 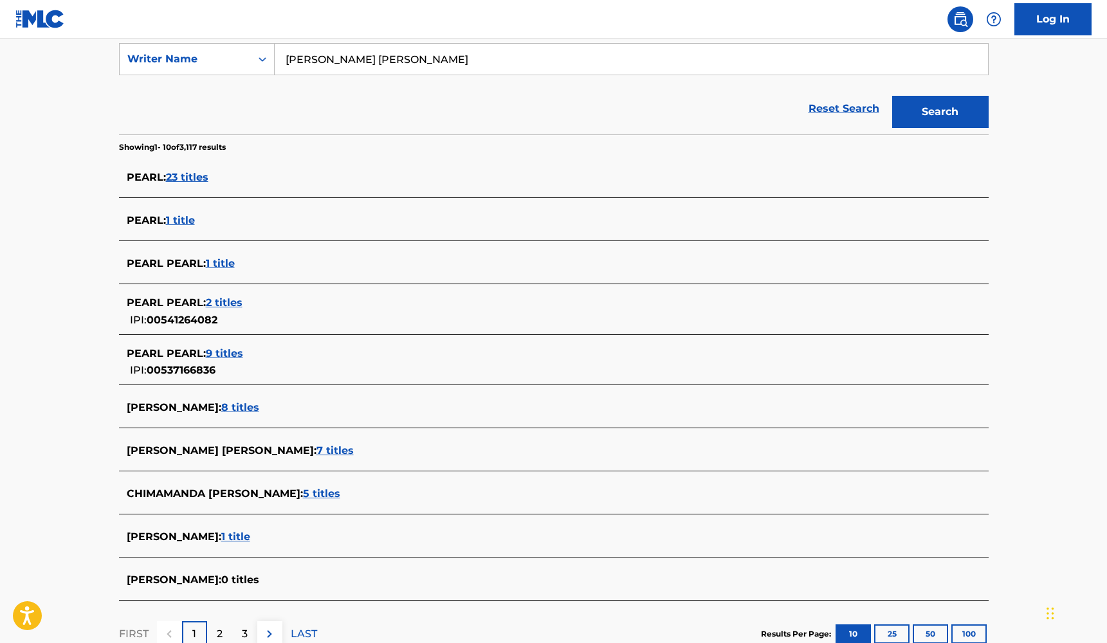 I want to click on p: LAST, so click(x=304, y=634).